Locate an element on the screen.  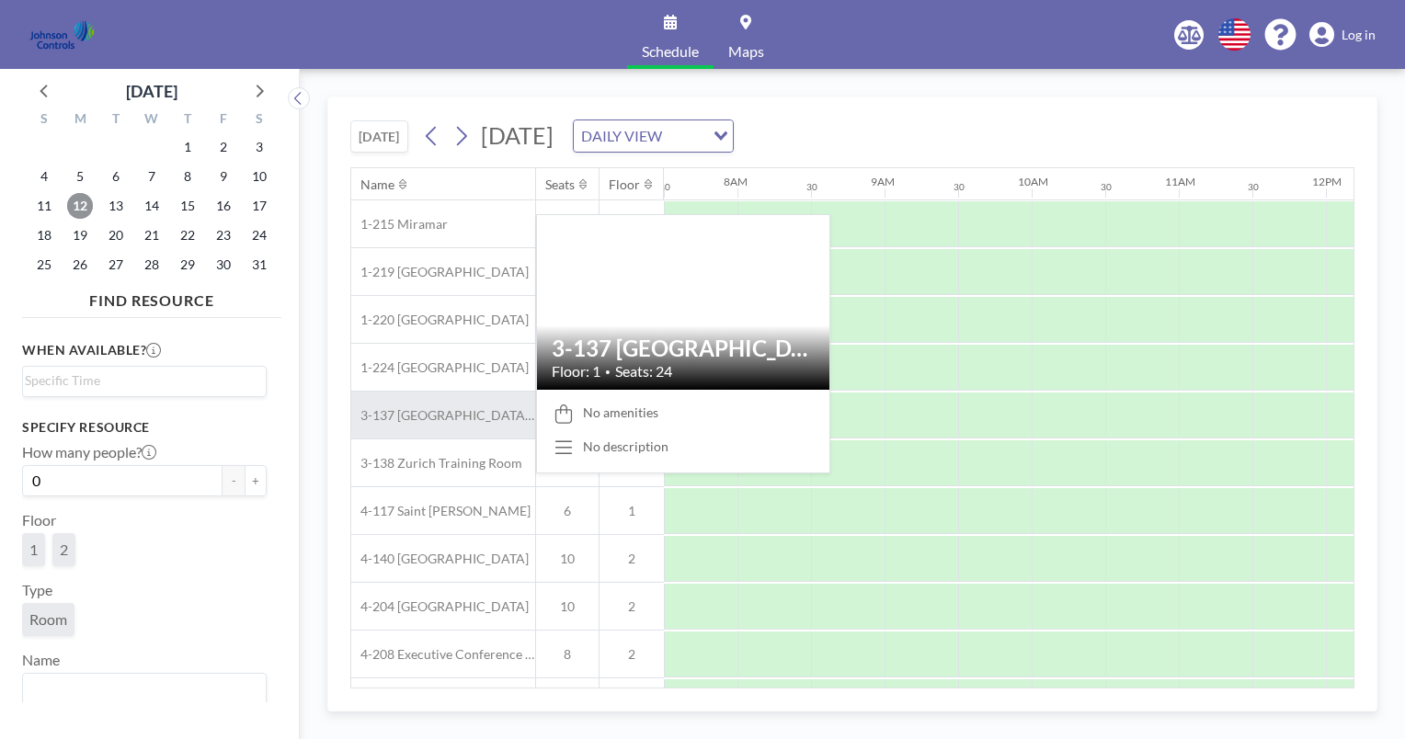
div: No description is located at coordinates (625, 447).